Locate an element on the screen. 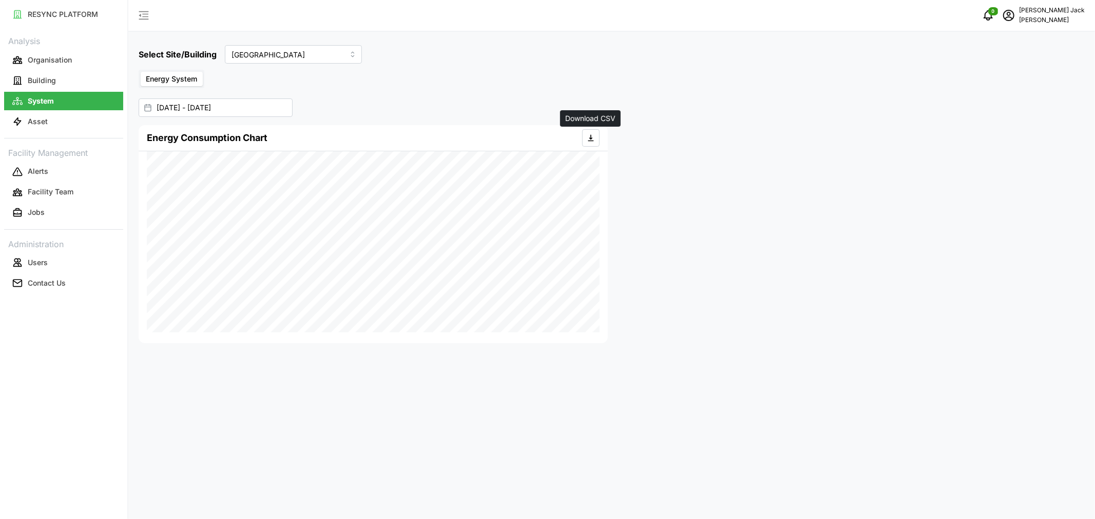 This screenshot has height=519, width=1095. button: Jobs is located at coordinates (64, 213).